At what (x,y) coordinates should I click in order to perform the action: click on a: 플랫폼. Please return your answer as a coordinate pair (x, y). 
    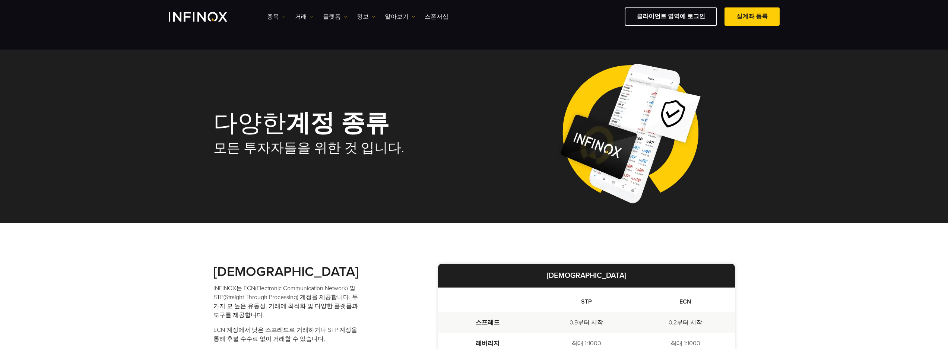
    Looking at the image, I should click on (335, 17).